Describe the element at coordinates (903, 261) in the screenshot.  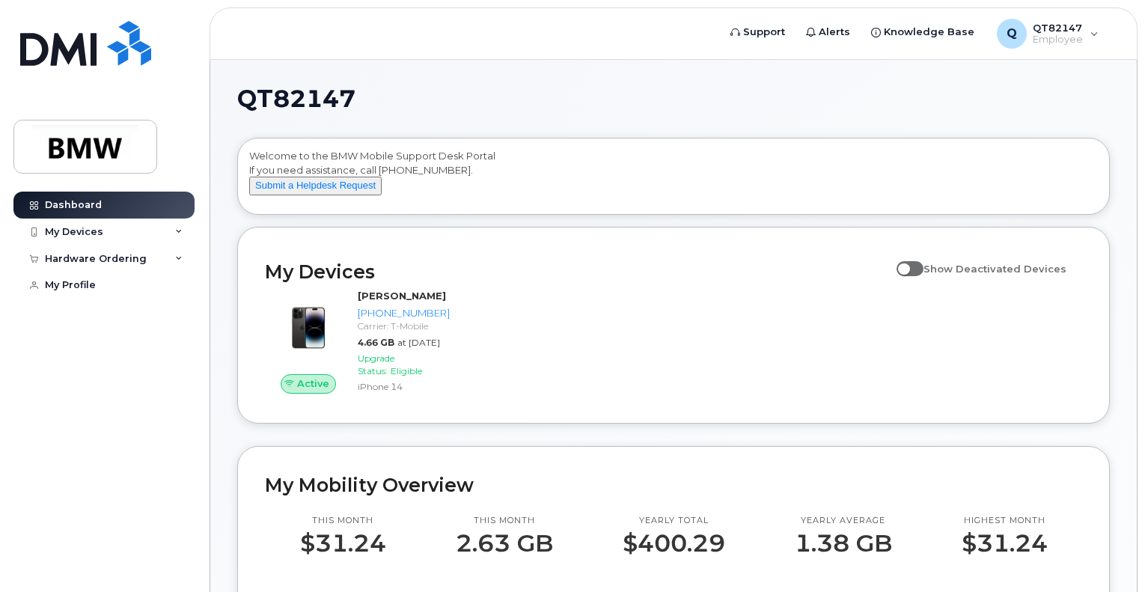
I see `input: Show Deactivated Devices` at that location.